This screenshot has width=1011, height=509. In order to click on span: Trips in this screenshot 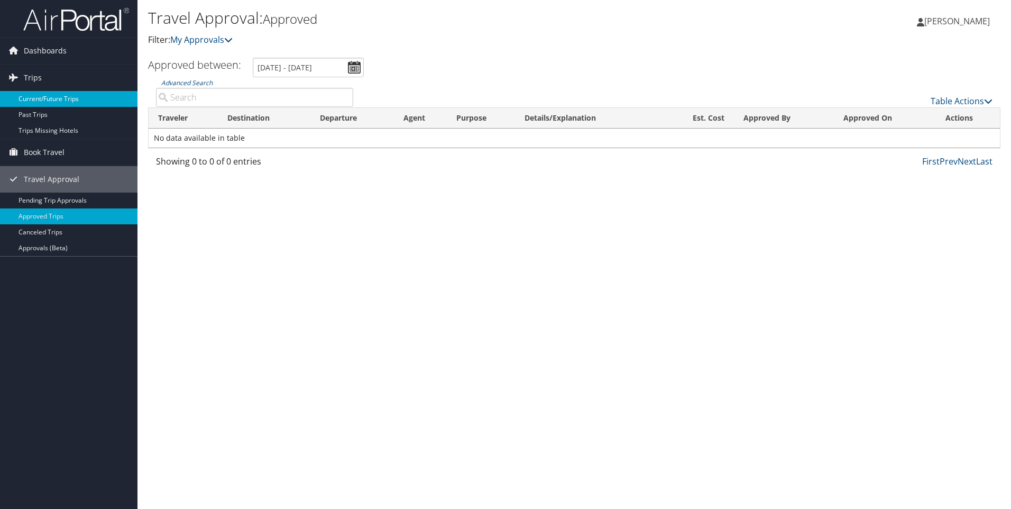, I will do `click(33, 78)`.